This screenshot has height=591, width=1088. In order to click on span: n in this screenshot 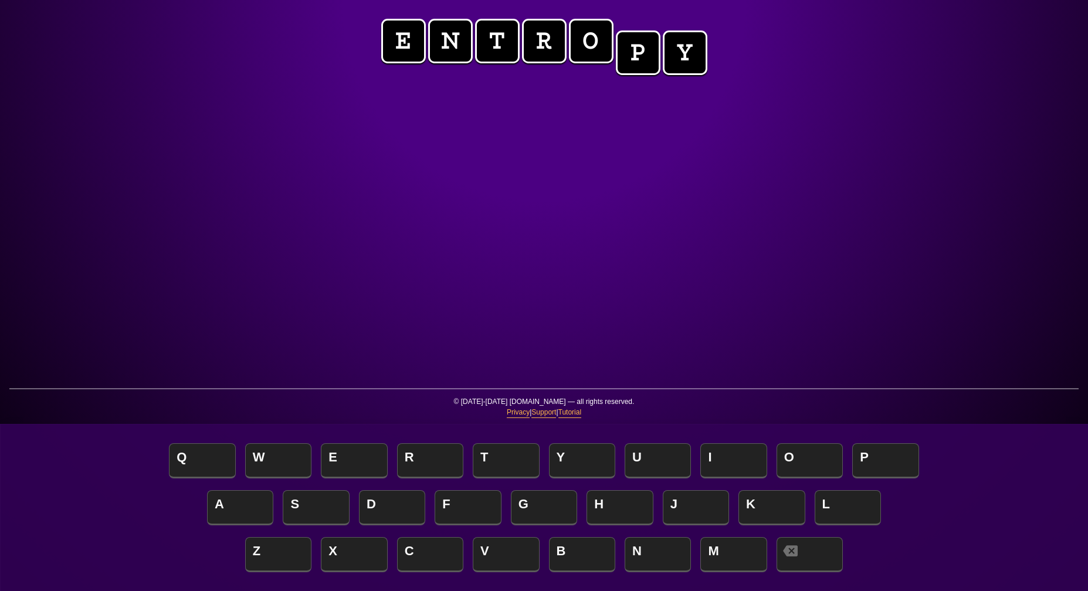, I will do `click(450, 41)`.